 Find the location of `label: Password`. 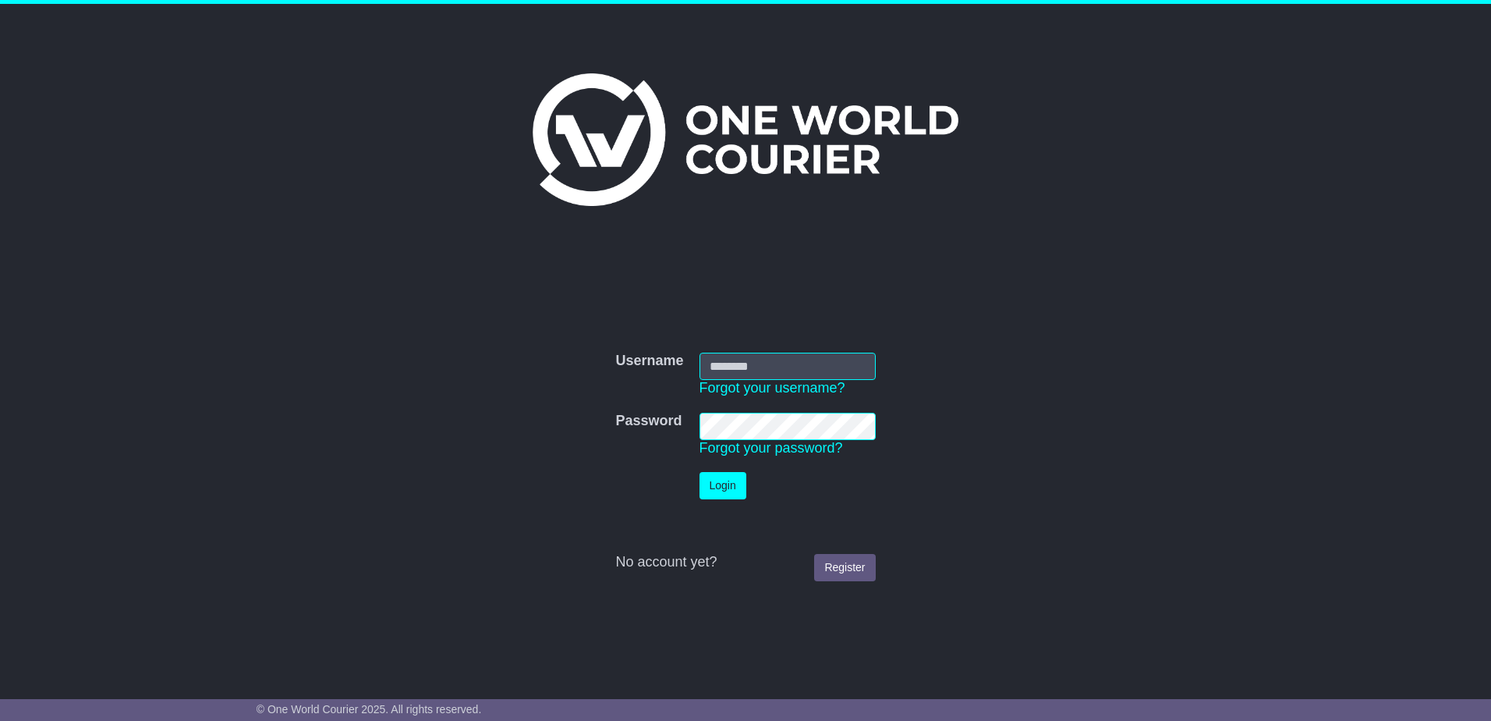

label: Password is located at coordinates (648, 421).